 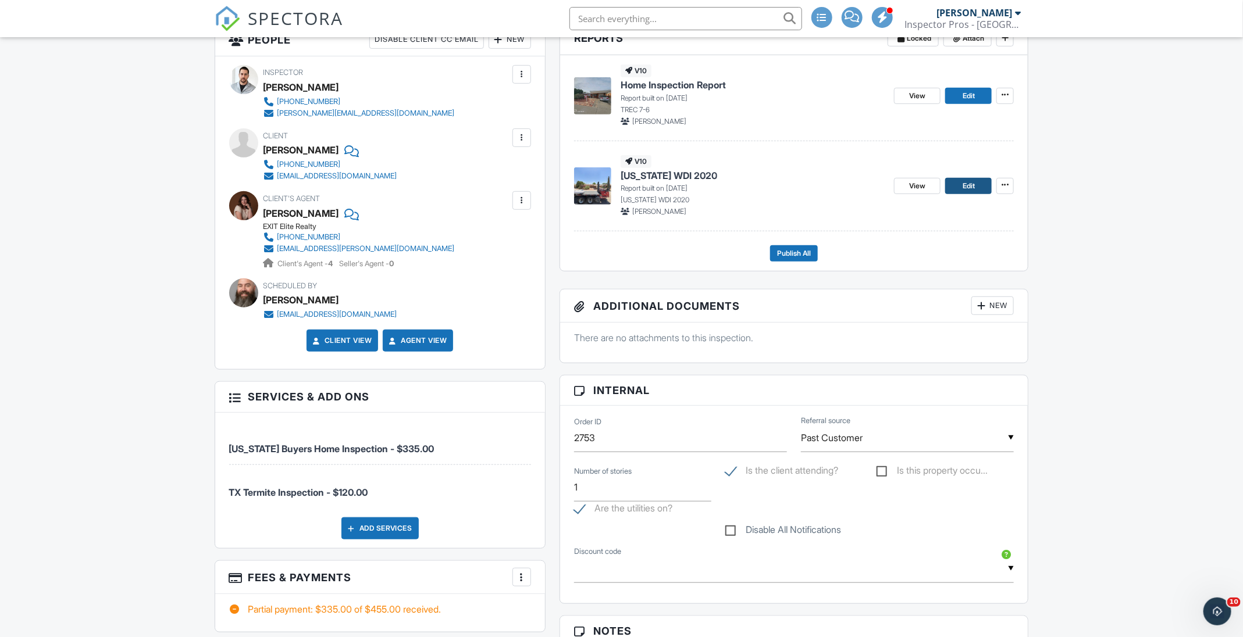 I want to click on div: Inspector Pros - TX, so click(x=963, y=24).